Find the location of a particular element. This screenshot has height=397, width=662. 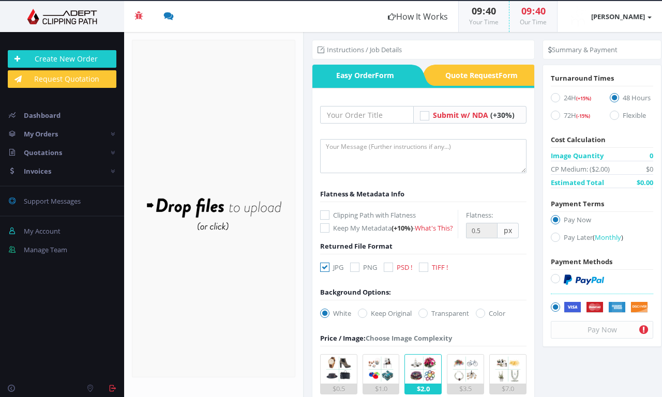

span: Estimated Total is located at coordinates (577, 182).